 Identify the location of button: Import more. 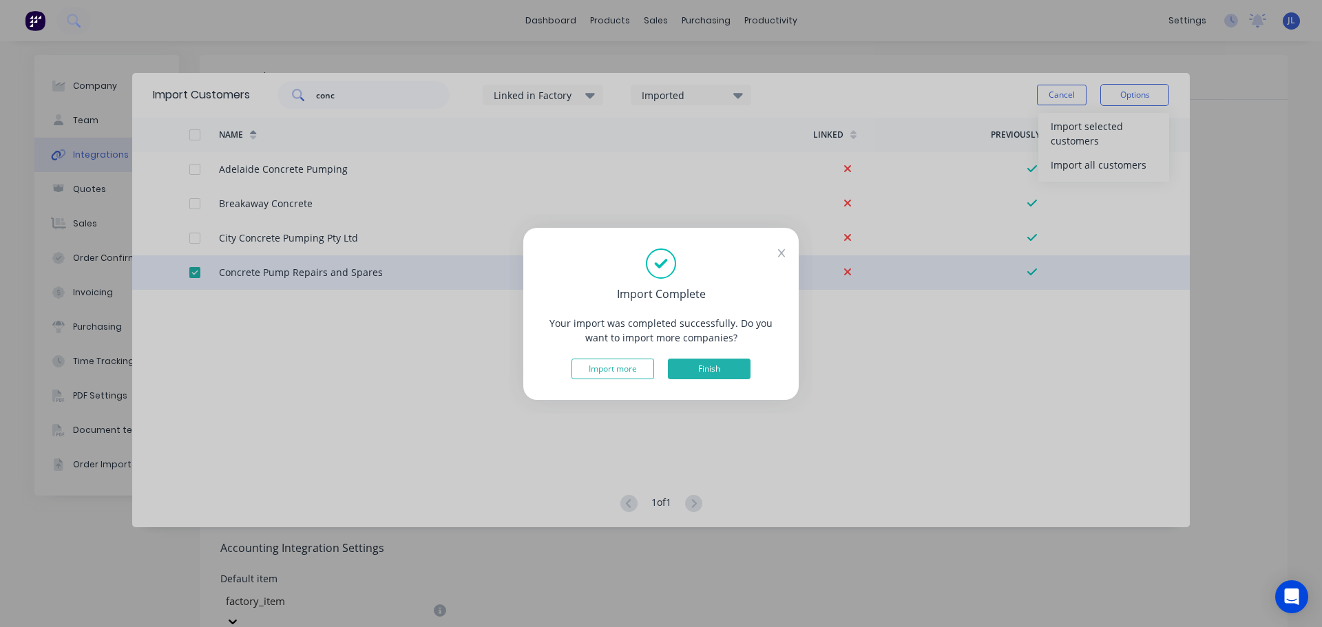
(613, 369).